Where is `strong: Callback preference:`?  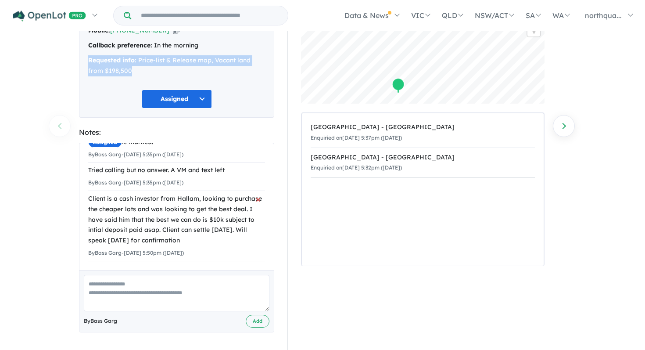
strong: Callback preference: is located at coordinates (120, 45).